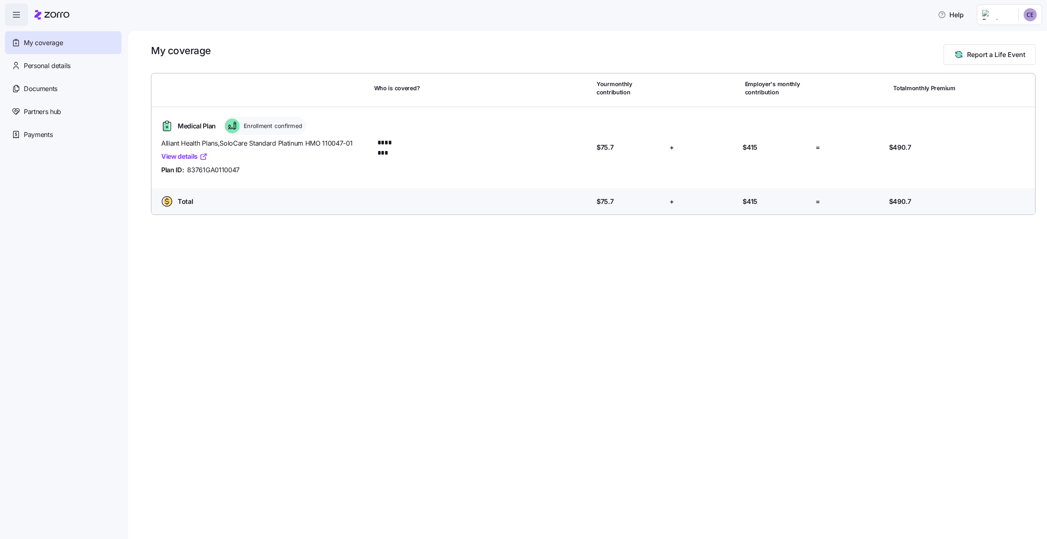  I want to click on span: Report a Life Event, so click(996, 55).